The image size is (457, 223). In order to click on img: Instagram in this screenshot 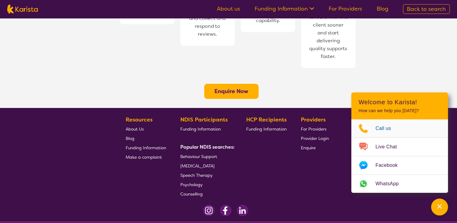, I will do `click(209, 210)`.